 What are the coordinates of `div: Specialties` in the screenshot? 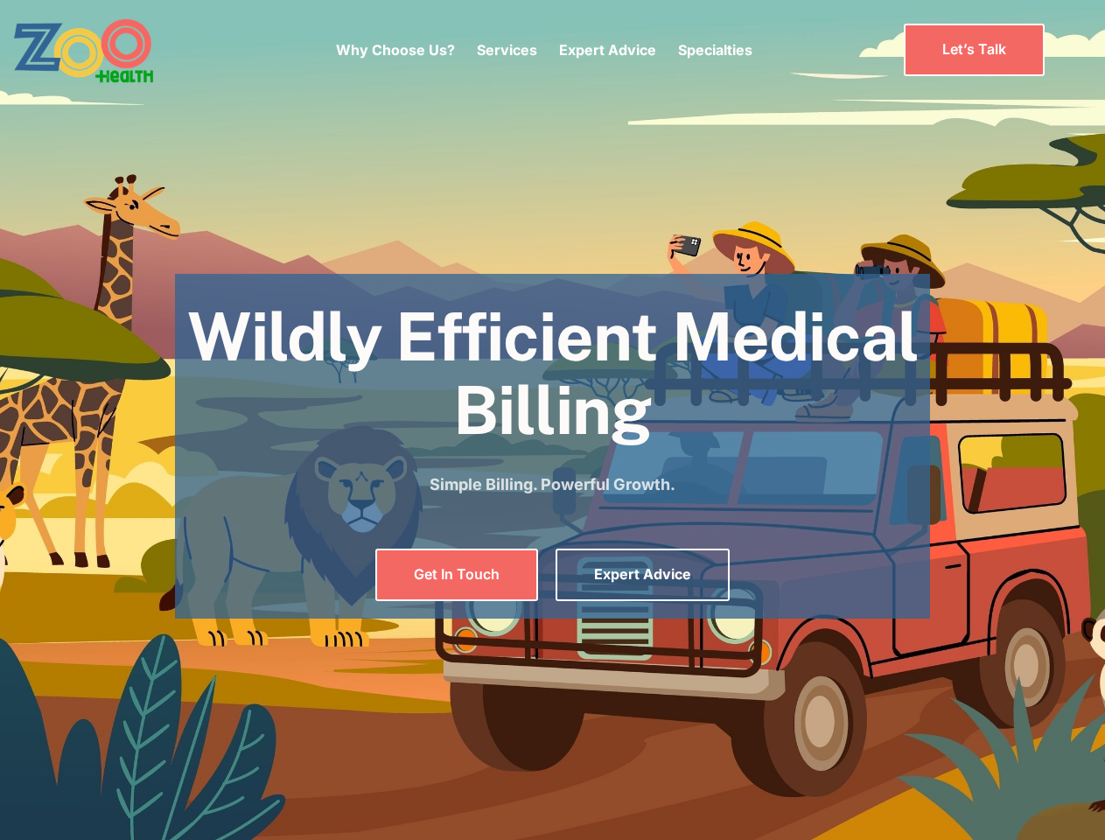 It's located at (715, 50).